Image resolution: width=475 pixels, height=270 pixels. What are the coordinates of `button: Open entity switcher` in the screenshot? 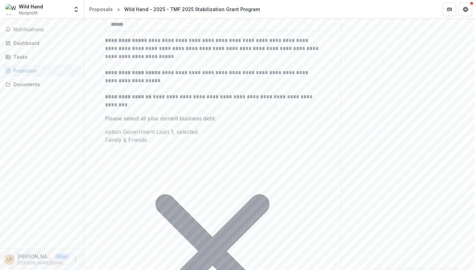 It's located at (76, 9).